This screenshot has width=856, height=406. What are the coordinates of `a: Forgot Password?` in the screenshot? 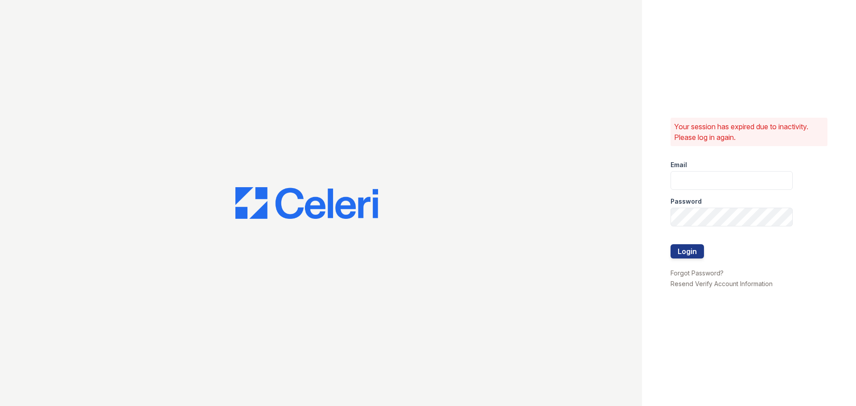 It's located at (697, 273).